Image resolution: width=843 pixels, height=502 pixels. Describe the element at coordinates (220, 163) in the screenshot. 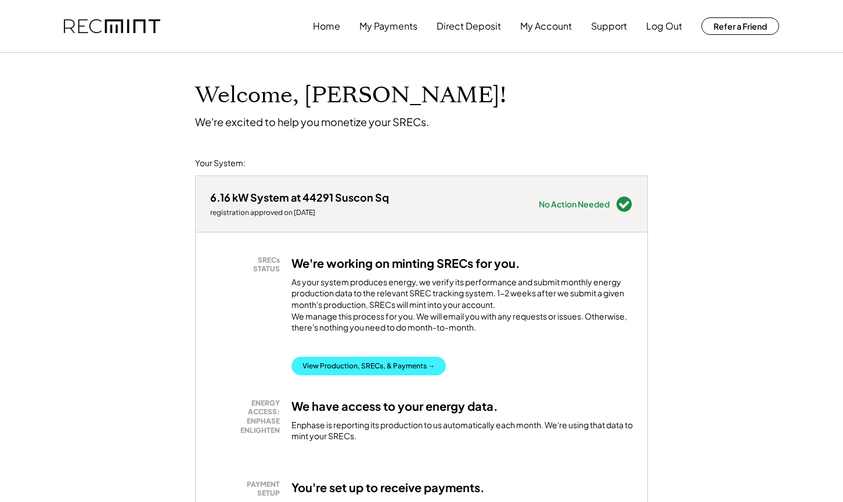

I see `div: Your System:` at that location.